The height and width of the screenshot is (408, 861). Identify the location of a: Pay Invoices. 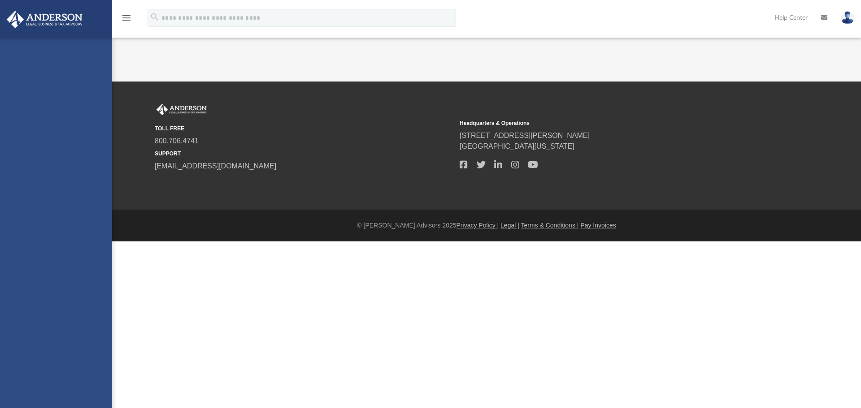
(597, 225).